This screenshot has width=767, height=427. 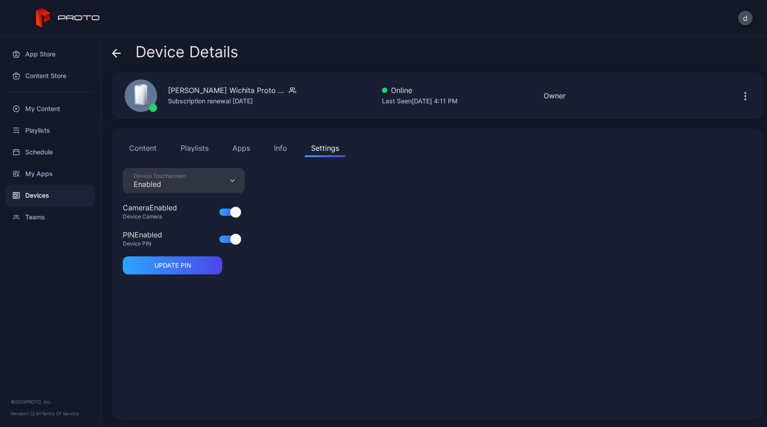 I want to click on a: Terms Of Service, so click(x=60, y=414).